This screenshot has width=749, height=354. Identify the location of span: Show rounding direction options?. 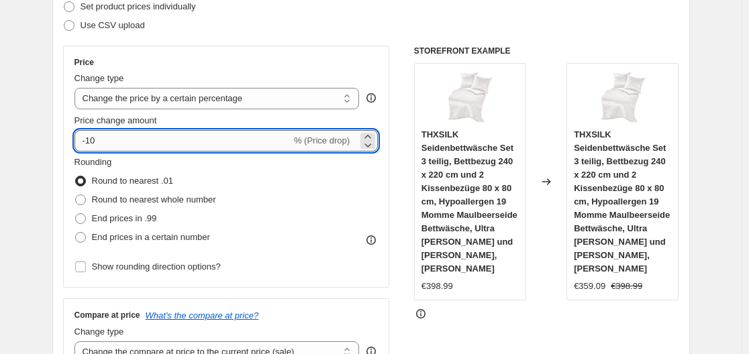
(156, 266).